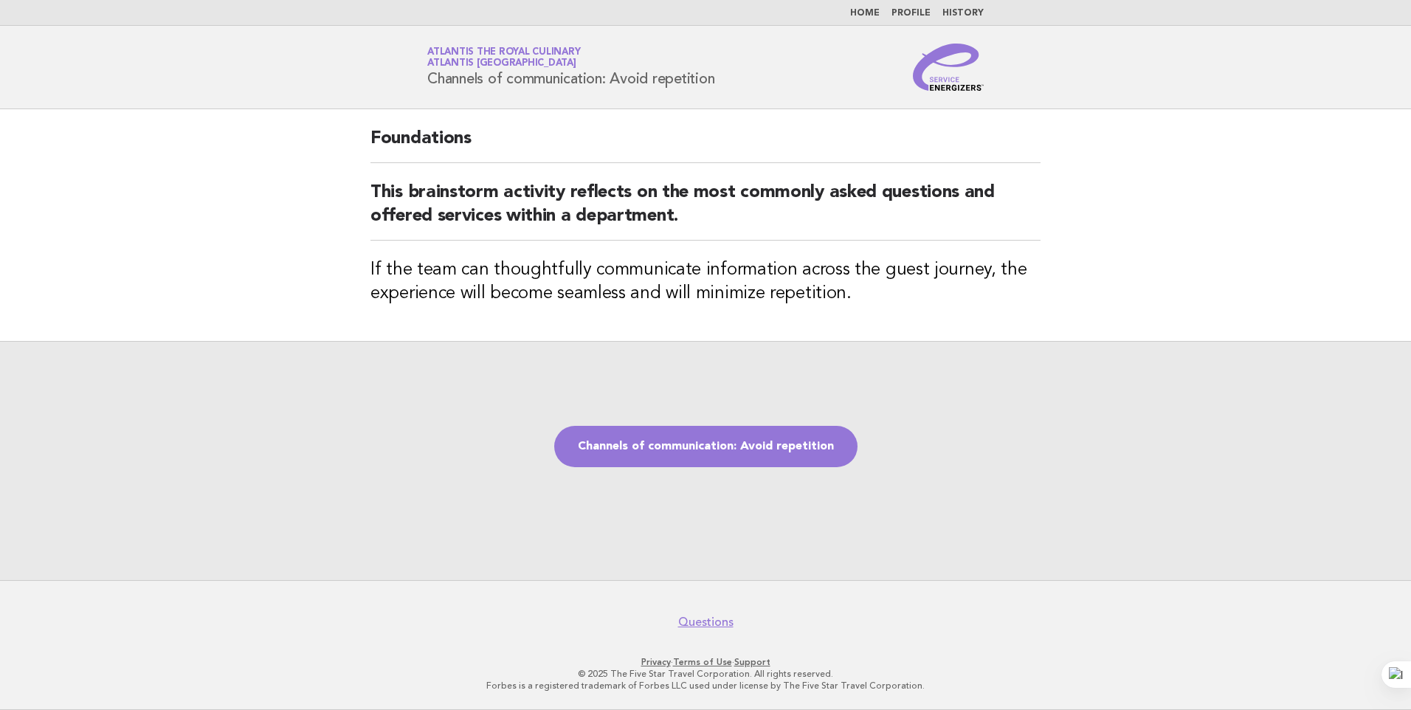 The image size is (1411, 710). I want to click on h1: Channels of communication: Avoid repetition, so click(570, 67).